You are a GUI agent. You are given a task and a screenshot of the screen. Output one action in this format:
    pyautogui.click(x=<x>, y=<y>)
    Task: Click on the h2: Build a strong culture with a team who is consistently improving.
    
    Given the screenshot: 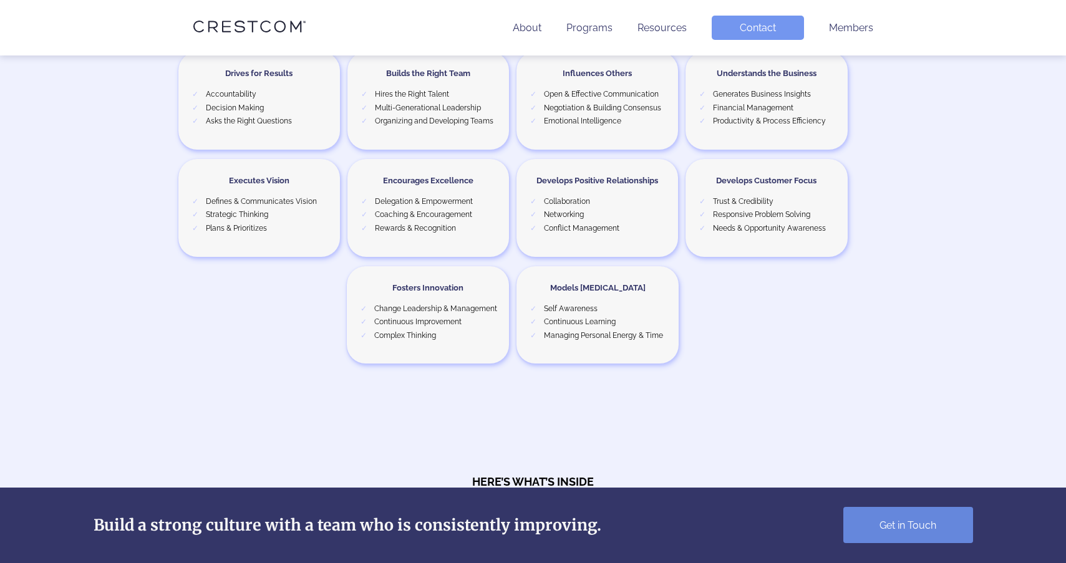 What is the action you would take?
    pyautogui.click(x=347, y=525)
    